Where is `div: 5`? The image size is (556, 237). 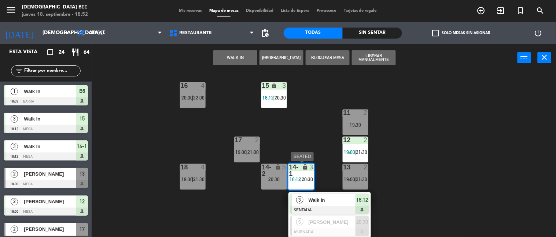 div: 5 is located at coordinates (285, 167).